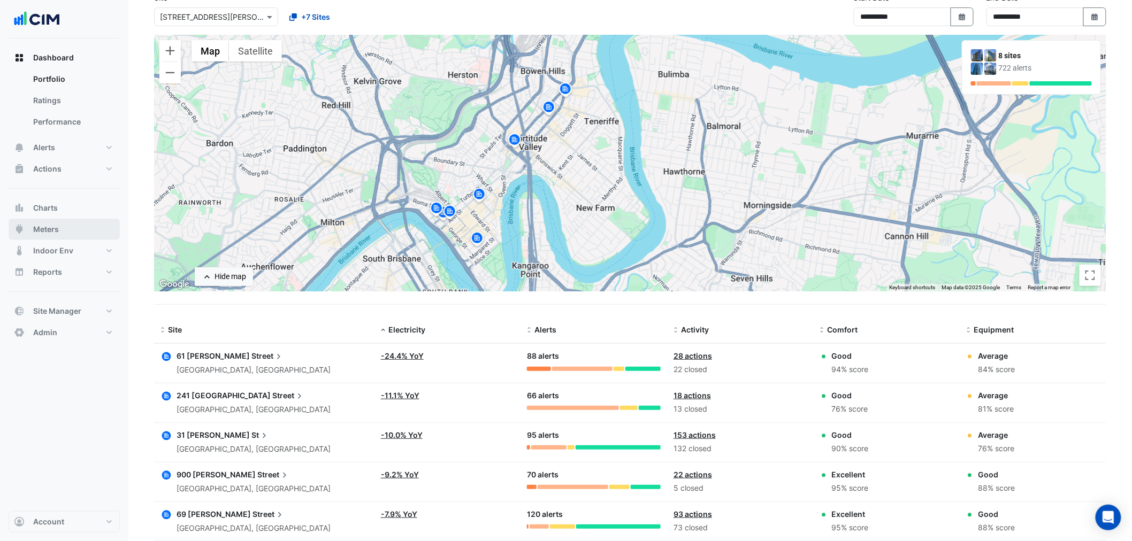 The image size is (1132, 541). What do you see at coordinates (64, 333) in the screenshot?
I see `button: Admin` at bounding box center [64, 333].